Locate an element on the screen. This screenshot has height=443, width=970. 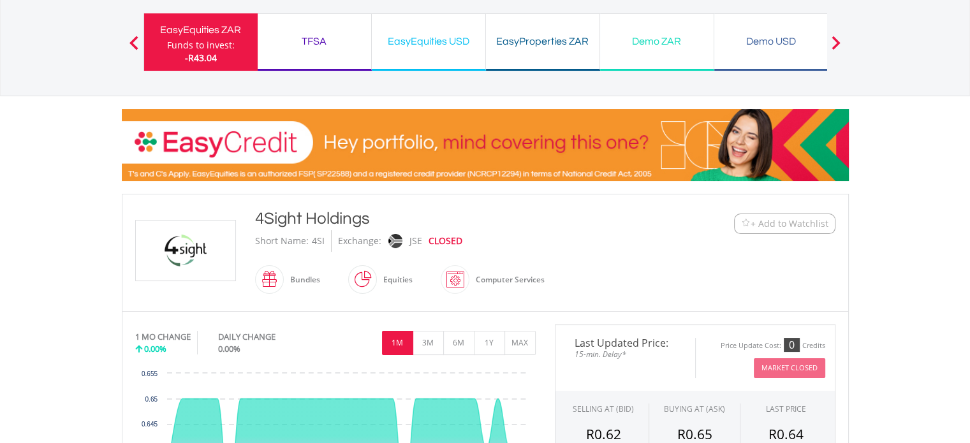
span: 15-min. Delay* is located at coordinates (625, 354).